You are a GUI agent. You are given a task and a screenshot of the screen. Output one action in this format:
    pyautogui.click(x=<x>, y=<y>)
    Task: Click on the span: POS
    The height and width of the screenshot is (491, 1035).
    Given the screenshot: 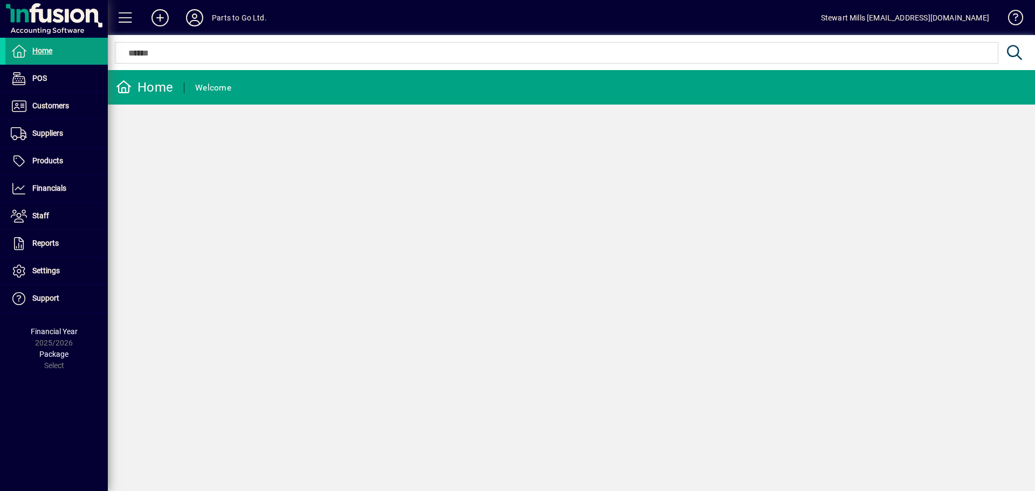 What is the action you would take?
    pyautogui.click(x=39, y=78)
    